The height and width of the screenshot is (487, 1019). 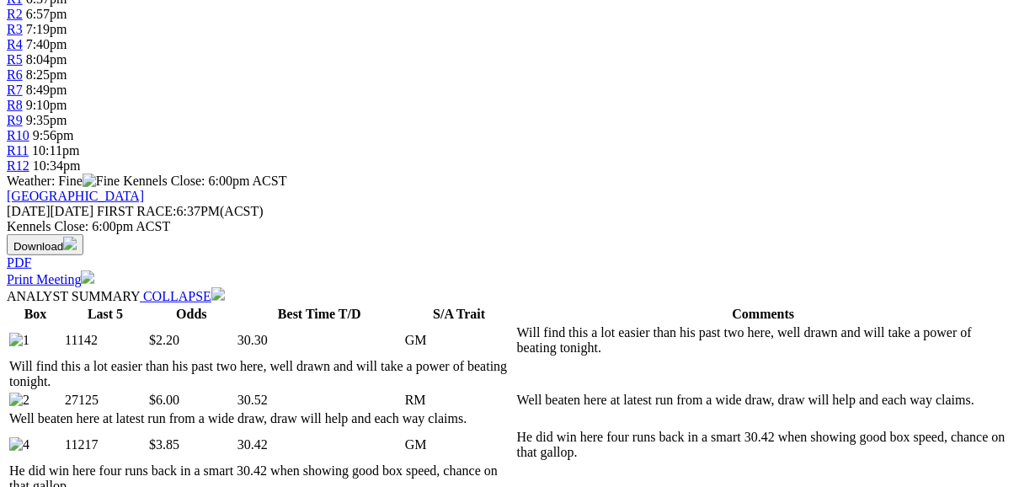 I want to click on td: 11217, so click(x=105, y=445).